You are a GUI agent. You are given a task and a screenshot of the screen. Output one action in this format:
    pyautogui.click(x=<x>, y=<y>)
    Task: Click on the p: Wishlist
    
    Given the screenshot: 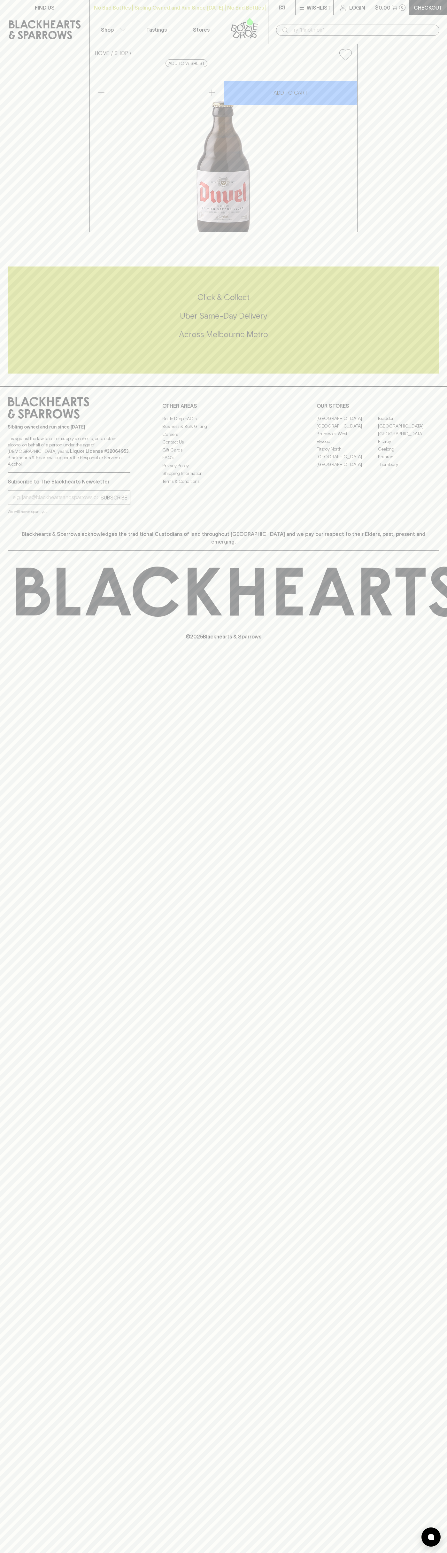 What is the action you would take?
    pyautogui.click(x=319, y=8)
    